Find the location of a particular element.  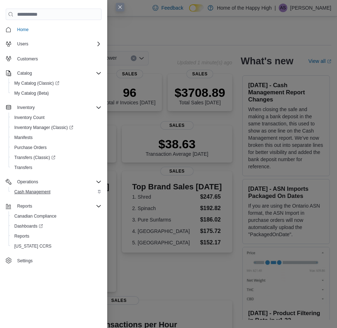

nav: Complex example is located at coordinates (54, 144).